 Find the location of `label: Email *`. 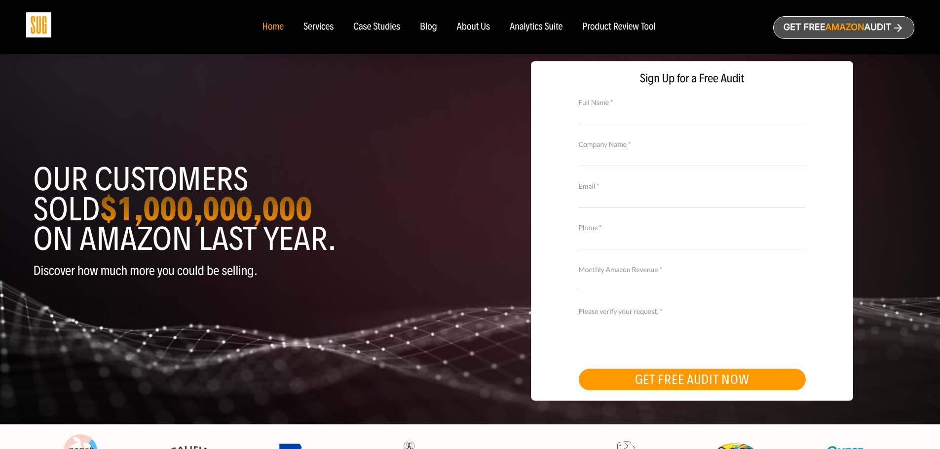

label: Email * is located at coordinates (692, 186).